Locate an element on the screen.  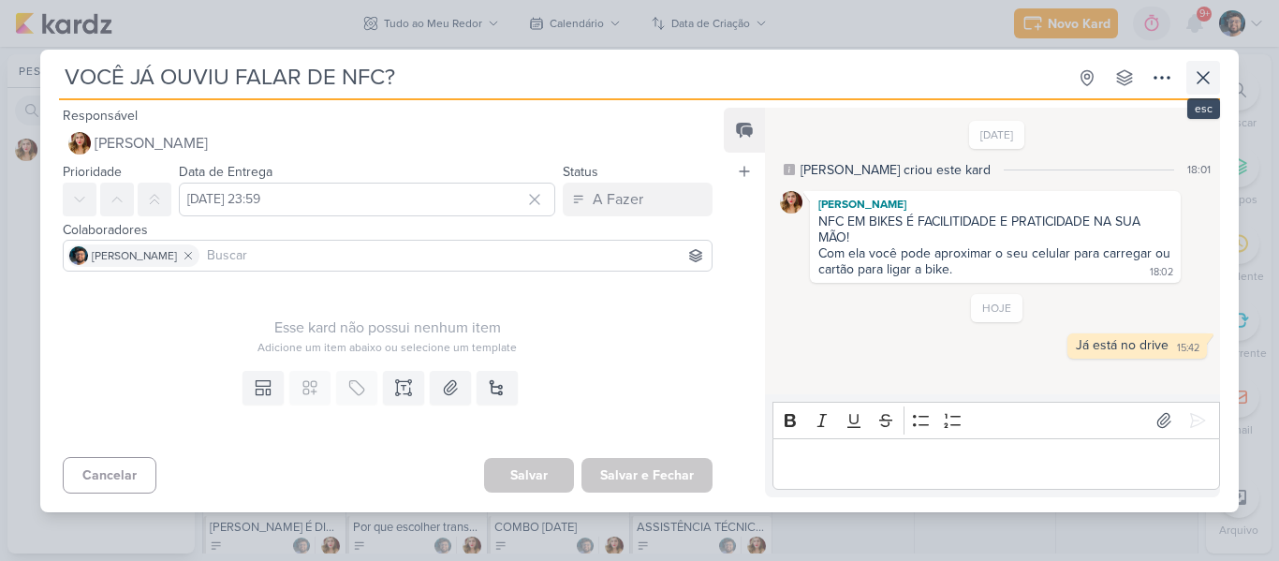
div: Adicione um item abaixo ou selecione um template is located at coordinates (388, 347).